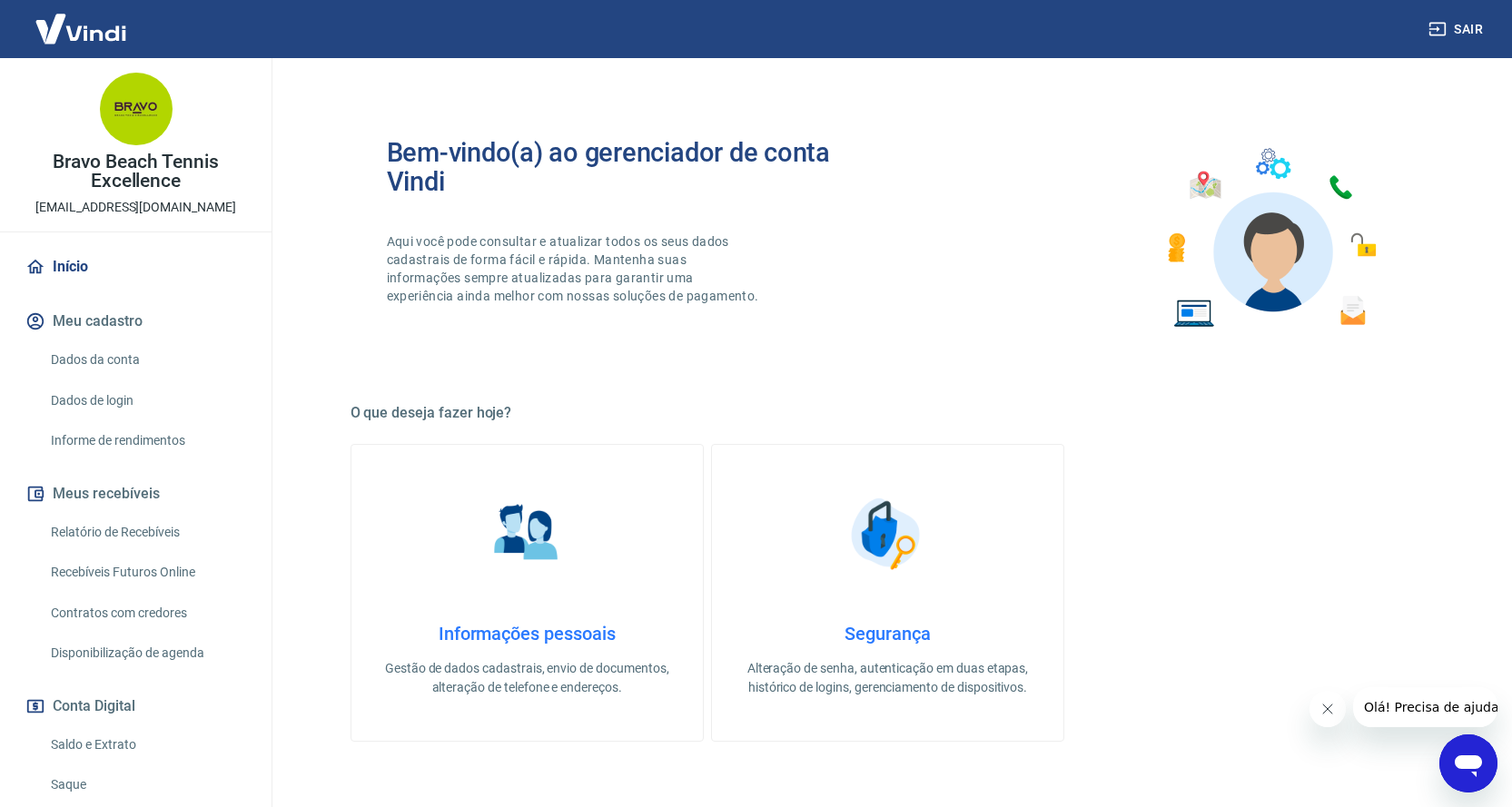  Describe the element at coordinates (146, 401) in the screenshot. I see `a: Dados de login` at that location.